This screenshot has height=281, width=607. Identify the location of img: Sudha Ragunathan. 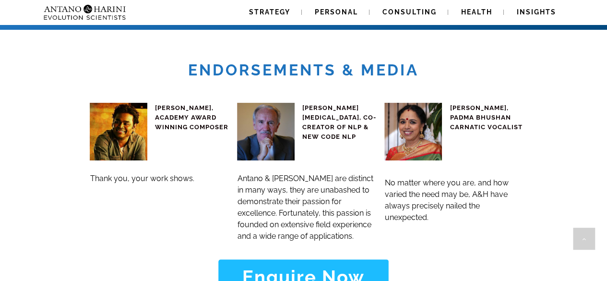
(413, 132).